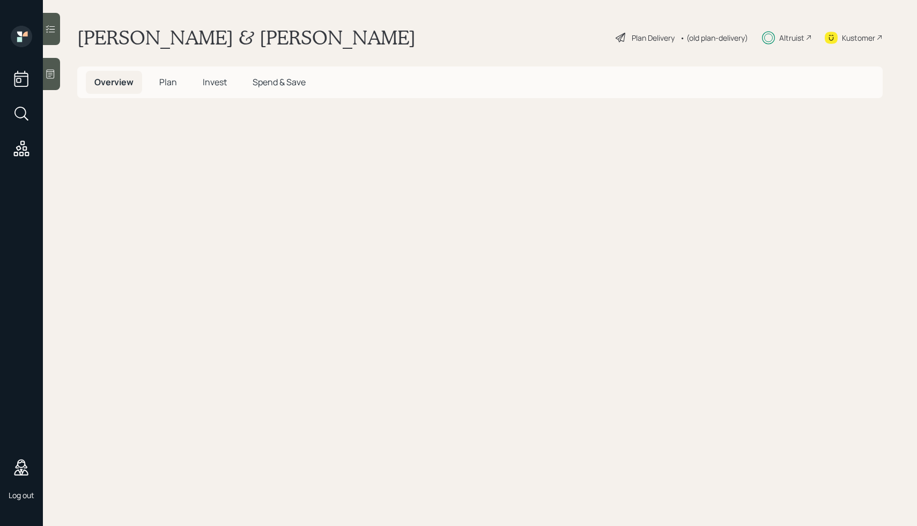 This screenshot has height=526, width=917. Describe the element at coordinates (858, 38) in the screenshot. I see `div: Kustomer` at that location.